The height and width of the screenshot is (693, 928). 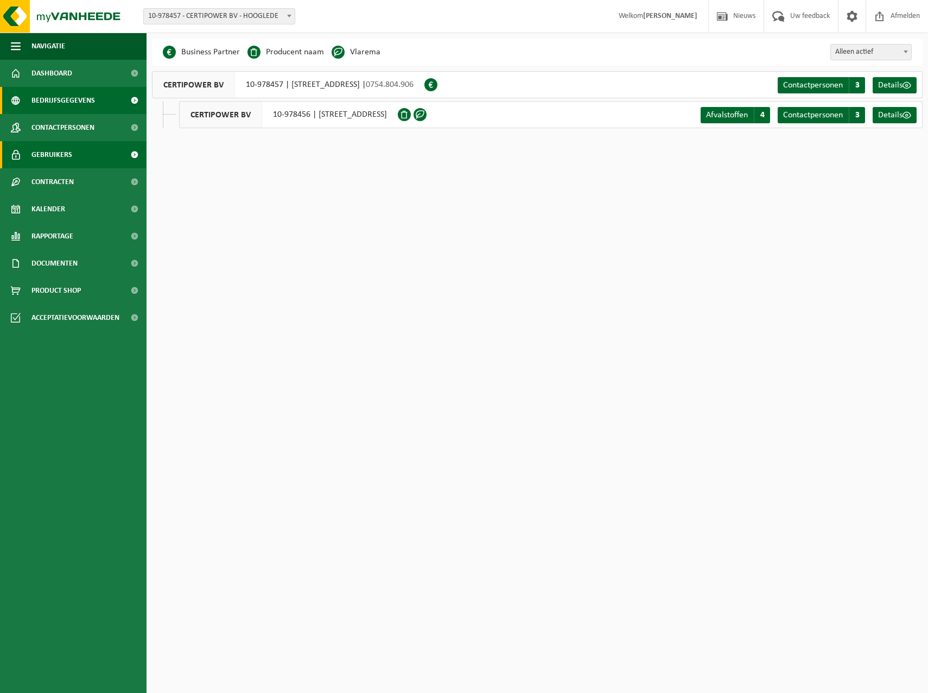 What do you see at coordinates (63, 100) in the screenshot?
I see `span: Bedrijfsgegevens` at bounding box center [63, 100].